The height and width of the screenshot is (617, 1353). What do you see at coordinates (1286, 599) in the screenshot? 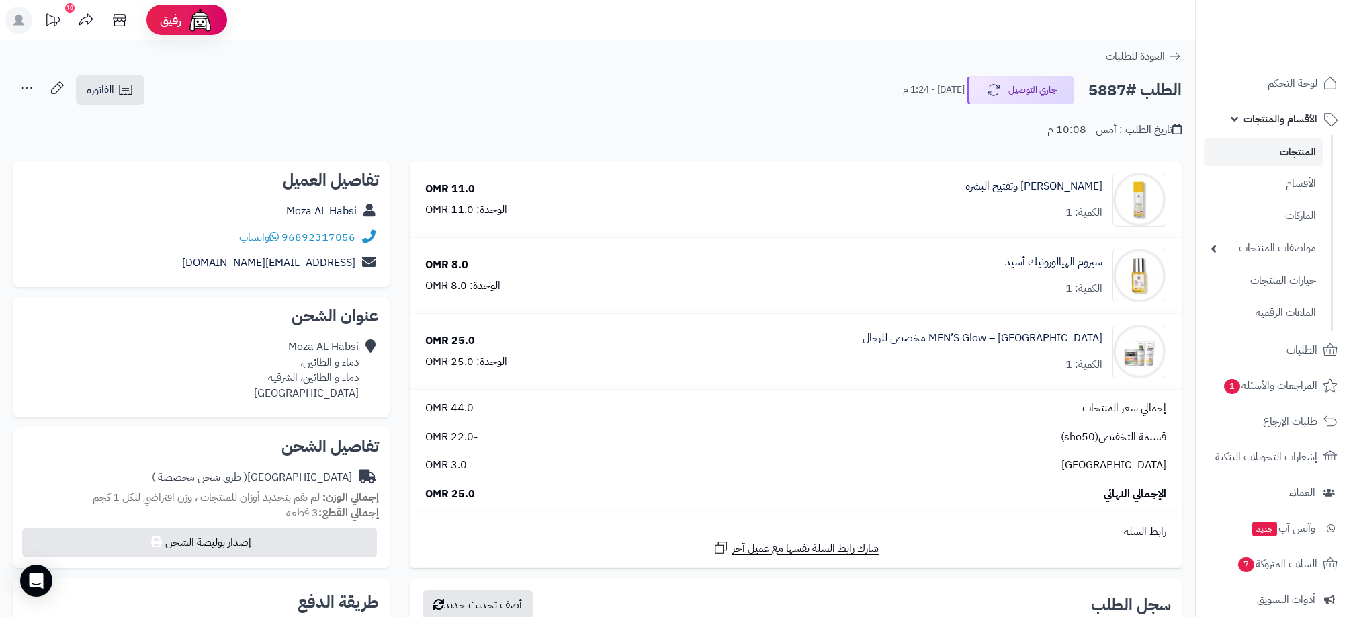
I see `span: أدوات التسويق` at bounding box center [1286, 599].